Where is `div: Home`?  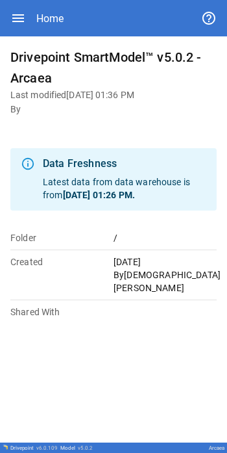 div: Home is located at coordinates (50, 18).